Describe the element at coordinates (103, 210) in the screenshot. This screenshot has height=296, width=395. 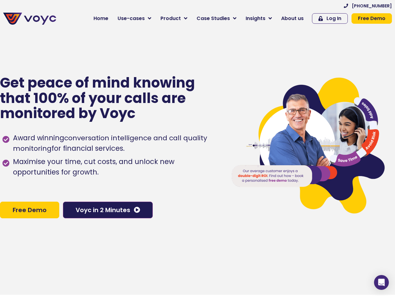
I see `span: Voyc in 2 Minutes` at that location.